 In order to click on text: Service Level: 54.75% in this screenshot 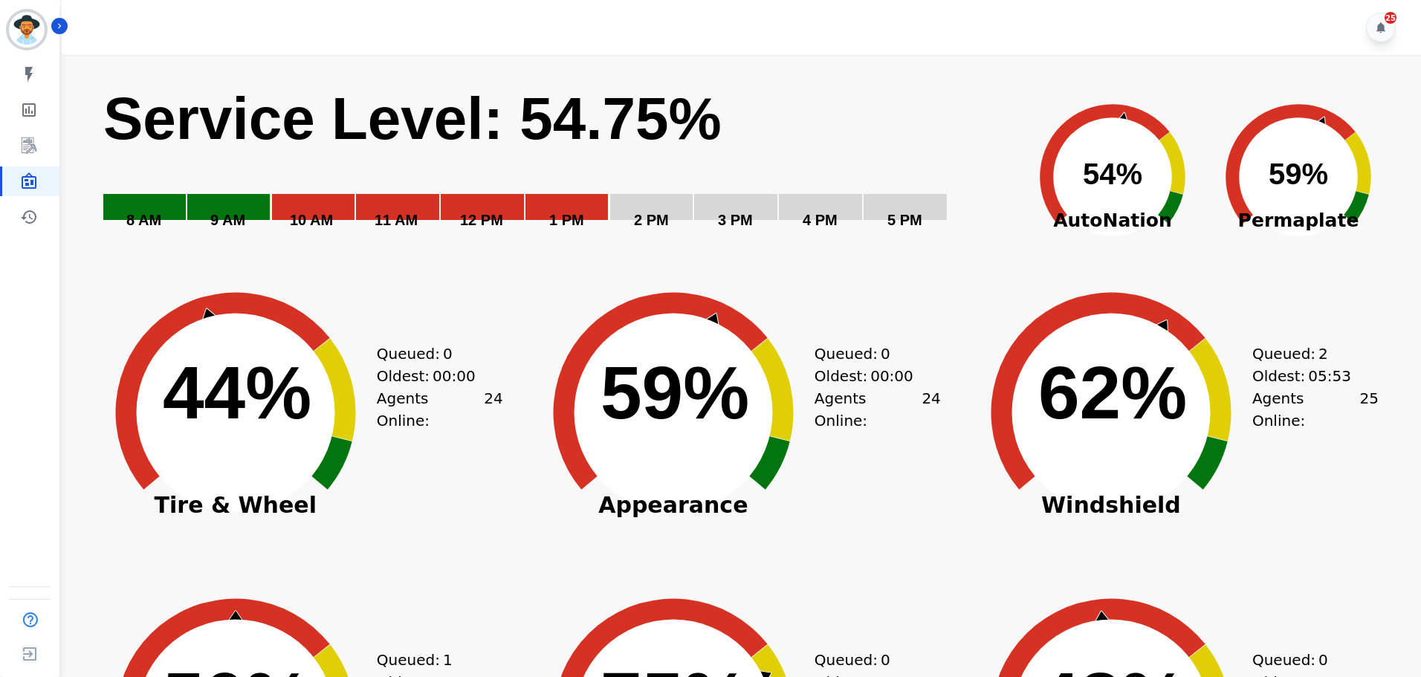, I will do `click(412, 118)`.